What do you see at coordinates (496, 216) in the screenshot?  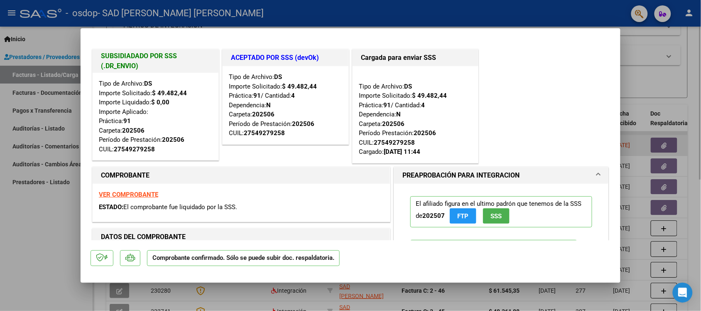 I see `span: SSS` at bounding box center [496, 216].